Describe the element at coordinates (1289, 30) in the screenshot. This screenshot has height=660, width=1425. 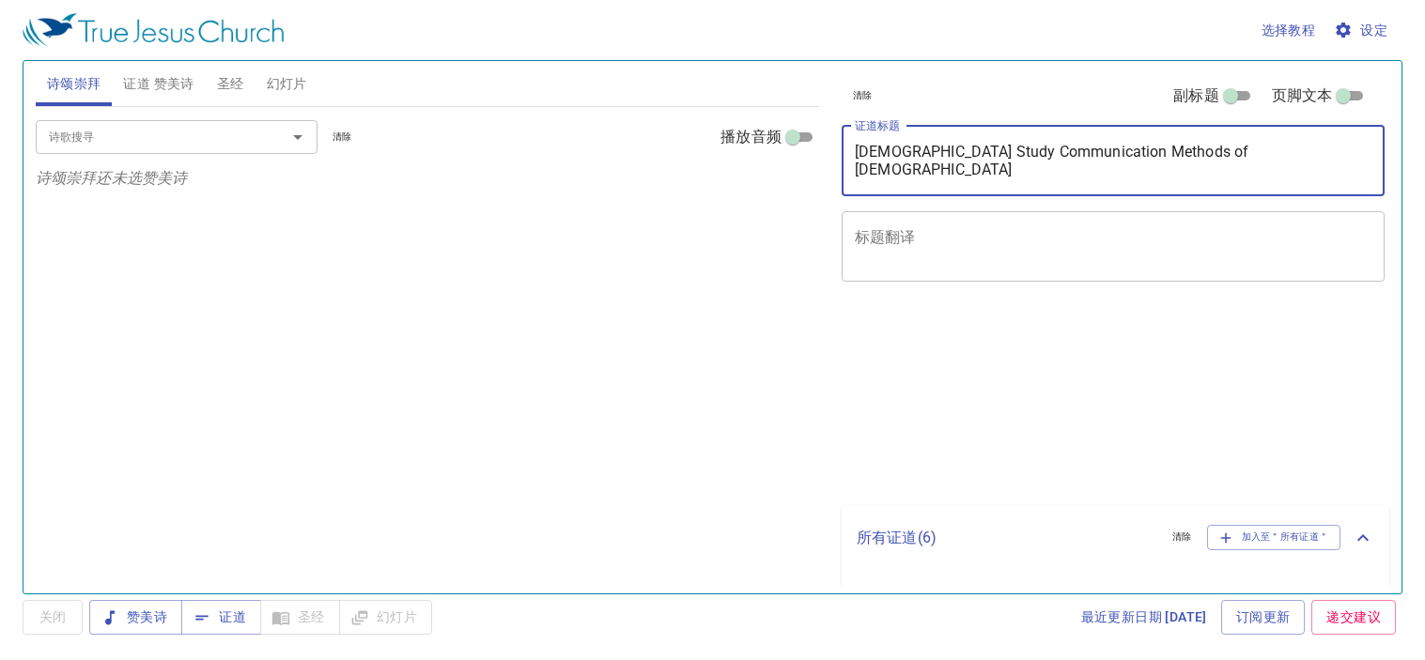
I see `button: 选择教程` at that location.